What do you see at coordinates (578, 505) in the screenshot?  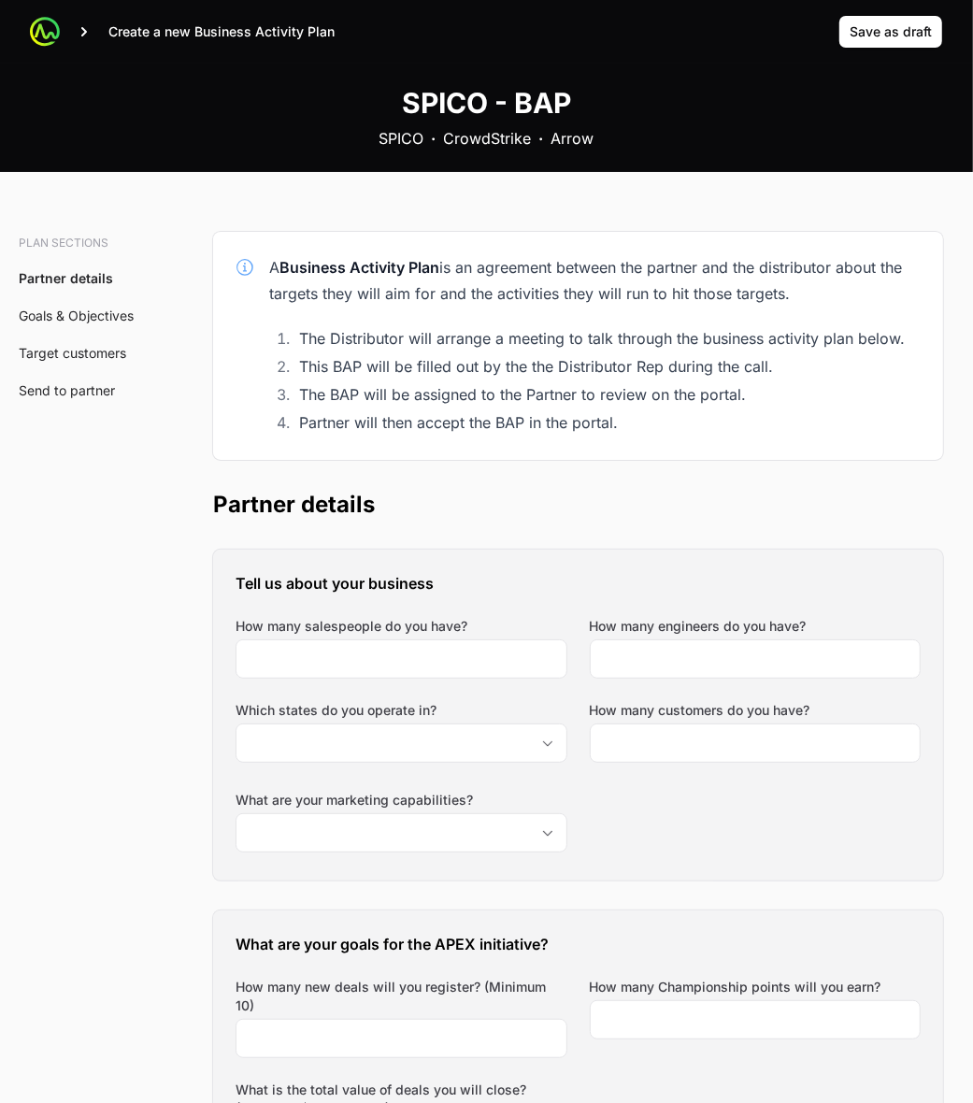 I see `h2: Partner details` at bounding box center [578, 505].